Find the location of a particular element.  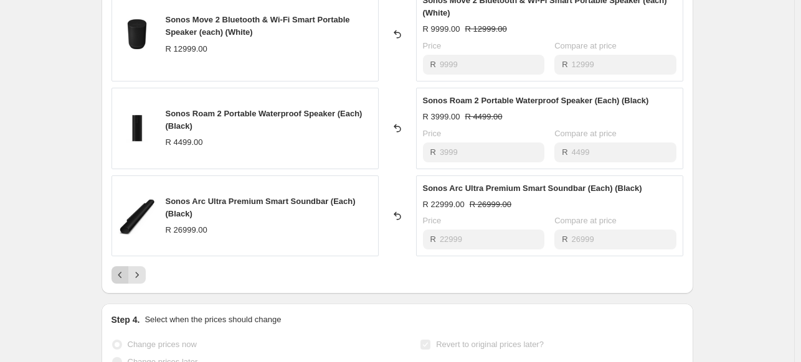

img: 3_b997e1e4-173b-4905-91a6-3572a9e17026_80x.png is located at coordinates (137, 216).